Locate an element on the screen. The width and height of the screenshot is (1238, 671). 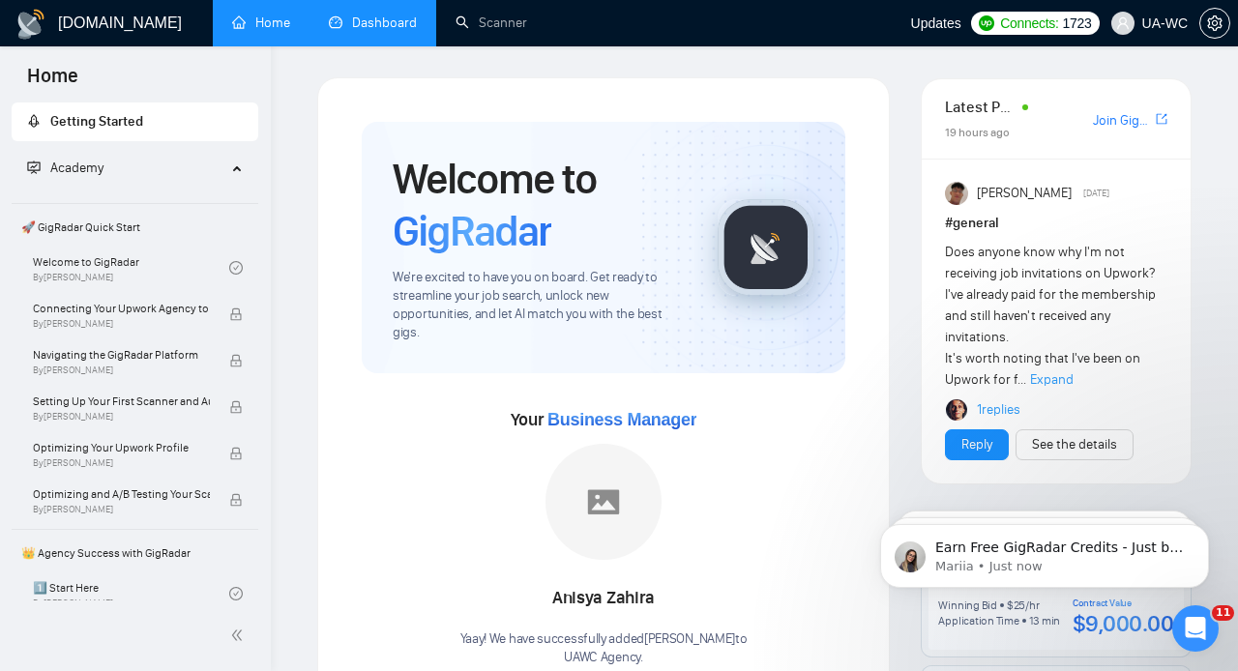
a: Join GigRadar Slack Community is located at coordinates (1122, 121).